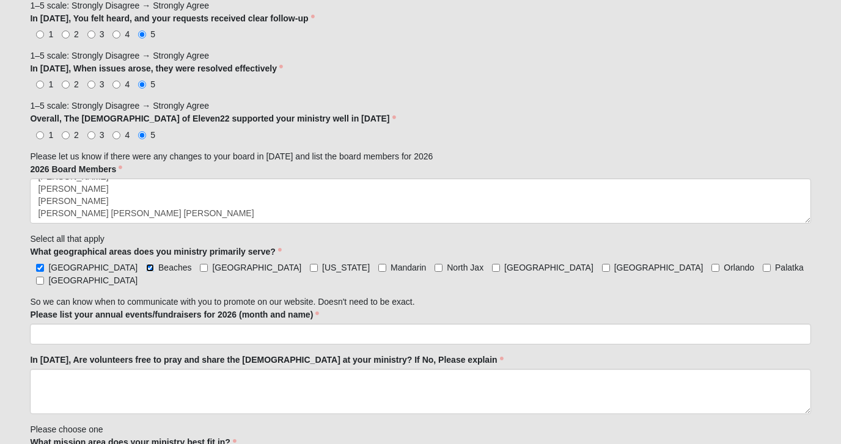  Describe the element at coordinates (408, 268) in the screenshot. I see `span: Mandarin` at that location.